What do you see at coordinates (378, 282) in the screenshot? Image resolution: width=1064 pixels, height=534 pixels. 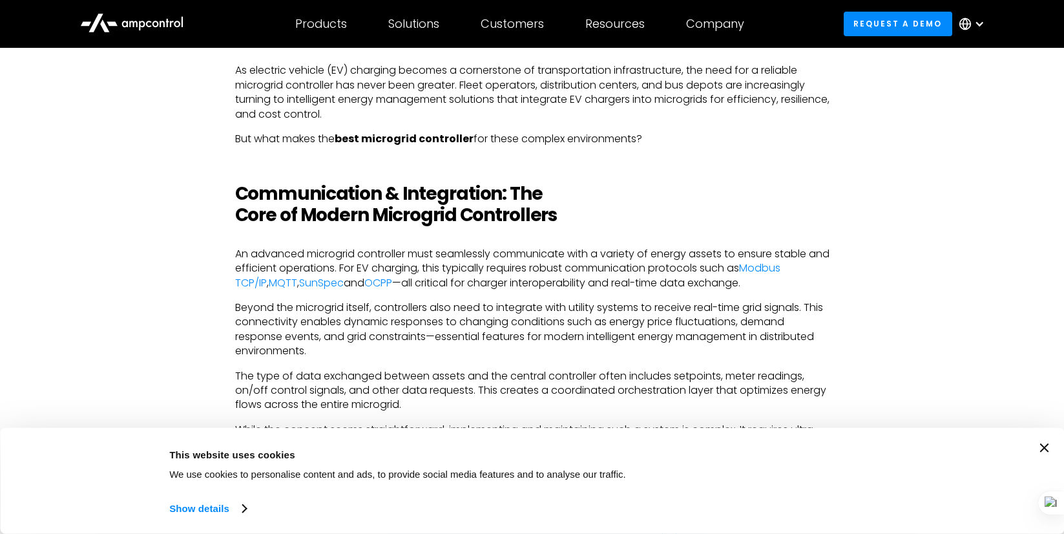 I see `a: OCPP` at bounding box center [378, 282].